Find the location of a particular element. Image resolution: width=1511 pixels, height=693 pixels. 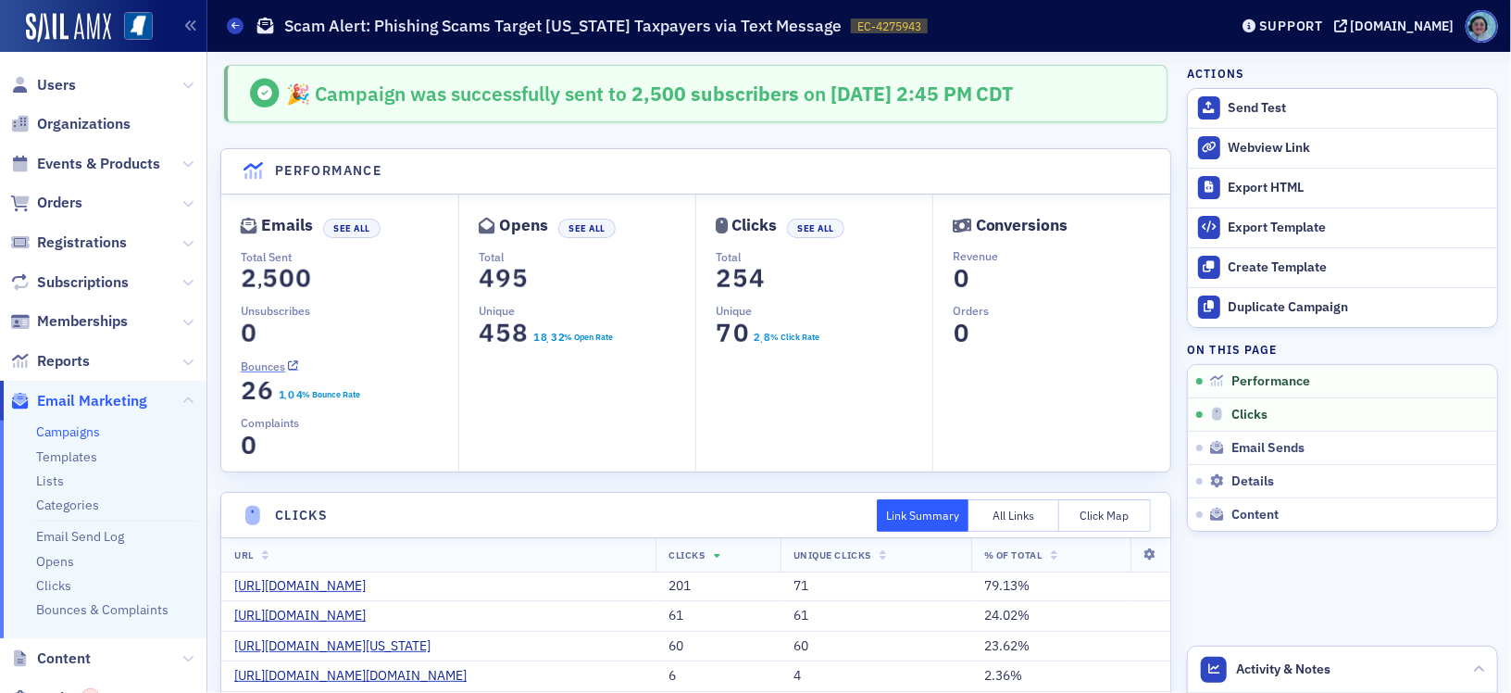

a: Campaigns is located at coordinates (68, 431).